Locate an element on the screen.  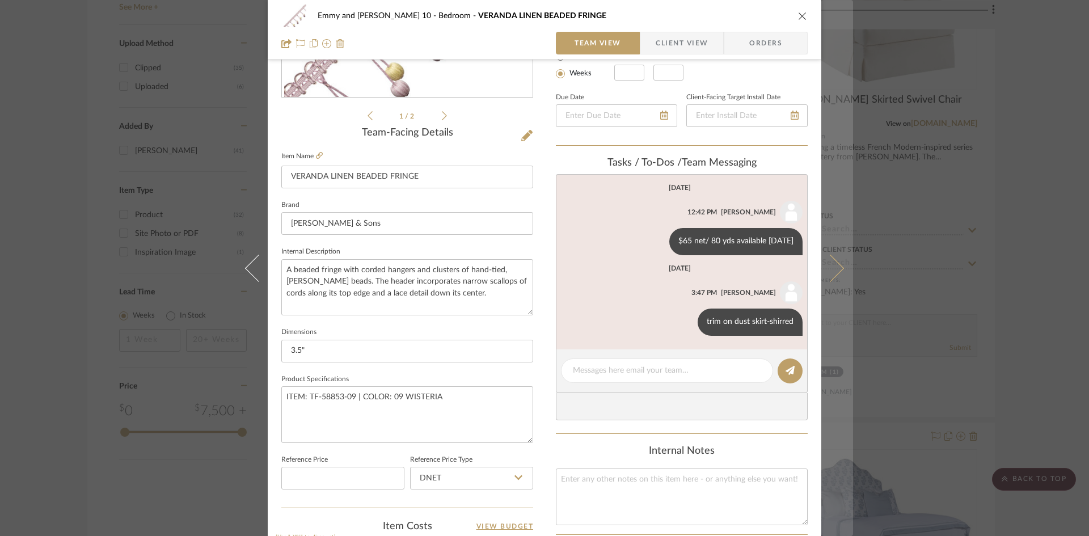
span: VERANDA LINEN BEADED FRINGE is located at coordinates (542, 16).